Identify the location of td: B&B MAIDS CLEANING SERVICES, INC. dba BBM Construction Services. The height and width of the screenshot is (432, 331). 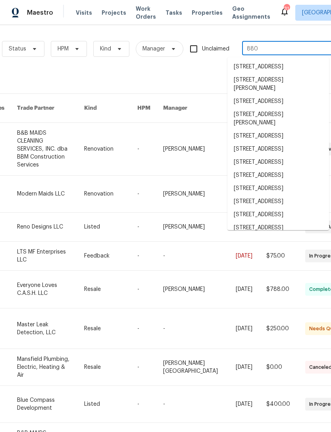
(44, 149).